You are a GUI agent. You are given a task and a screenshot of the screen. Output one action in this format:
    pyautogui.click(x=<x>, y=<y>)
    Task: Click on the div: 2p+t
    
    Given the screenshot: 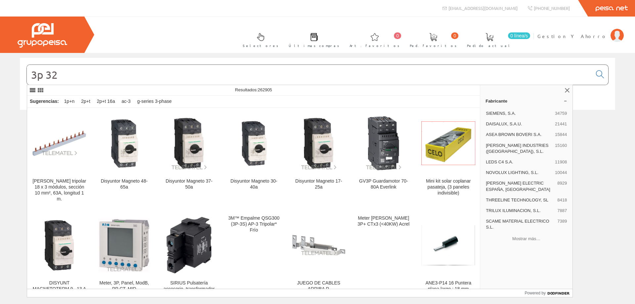 What is the action you would take?
    pyautogui.click(x=86, y=101)
    